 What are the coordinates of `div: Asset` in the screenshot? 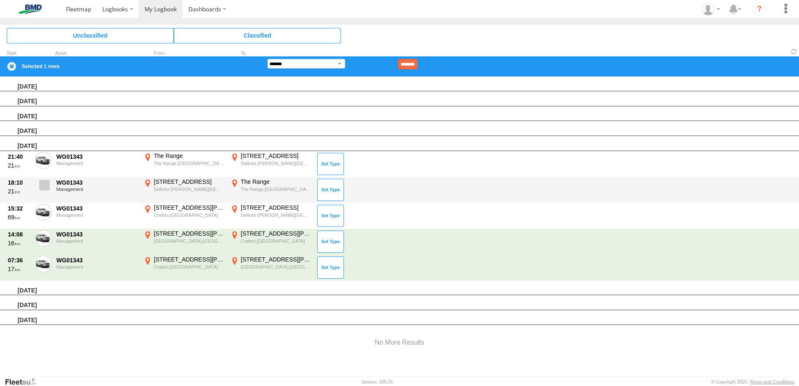 It's located at (97, 54).